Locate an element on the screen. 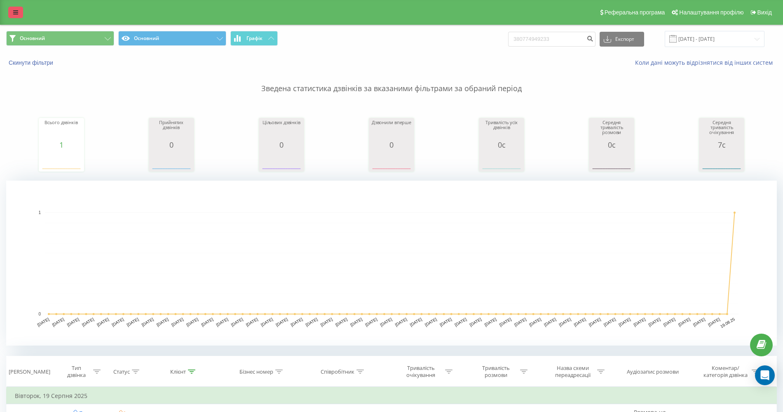 The width and height of the screenshot is (783, 412). div: Дзвонили вперше is located at coordinates (392, 130).